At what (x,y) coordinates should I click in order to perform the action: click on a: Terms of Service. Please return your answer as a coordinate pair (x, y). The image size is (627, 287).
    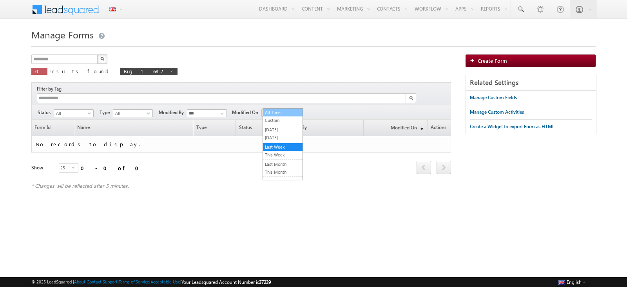
    Looking at the image, I should click on (134, 281).